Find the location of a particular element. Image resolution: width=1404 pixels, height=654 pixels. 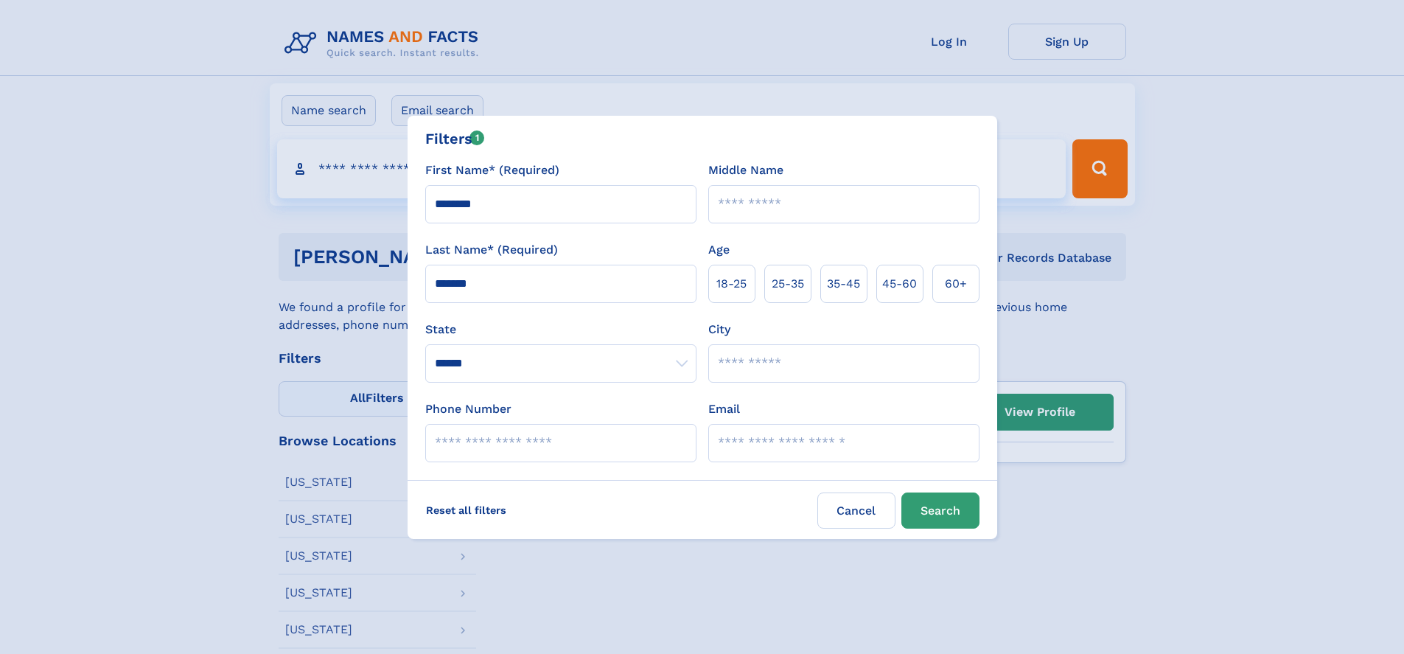

div: Filters is located at coordinates (455, 139).